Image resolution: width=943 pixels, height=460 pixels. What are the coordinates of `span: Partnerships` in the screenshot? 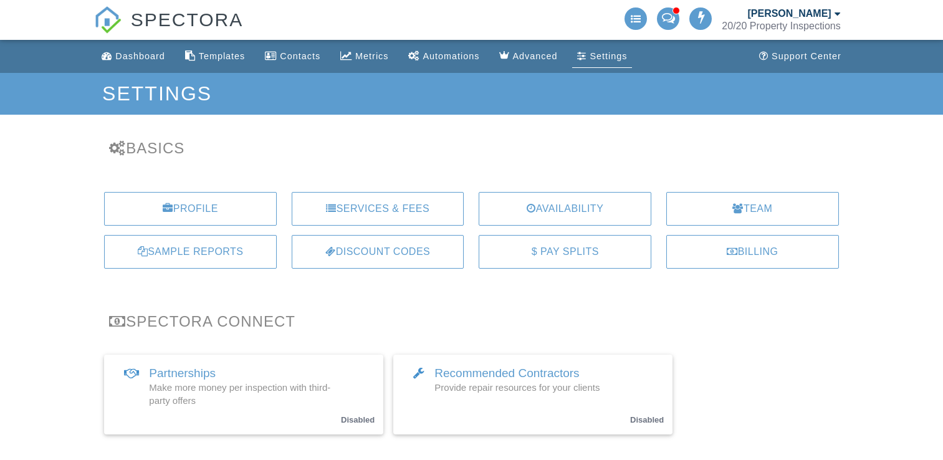 It's located at (182, 373).